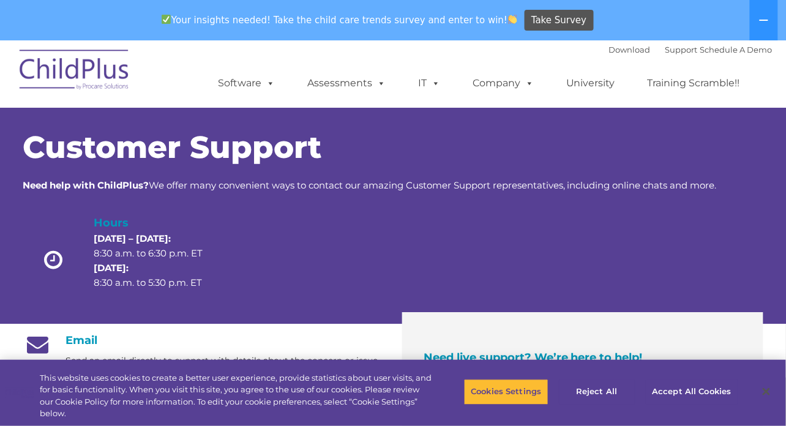  I want to click on button: Reject All, so click(597, 392).